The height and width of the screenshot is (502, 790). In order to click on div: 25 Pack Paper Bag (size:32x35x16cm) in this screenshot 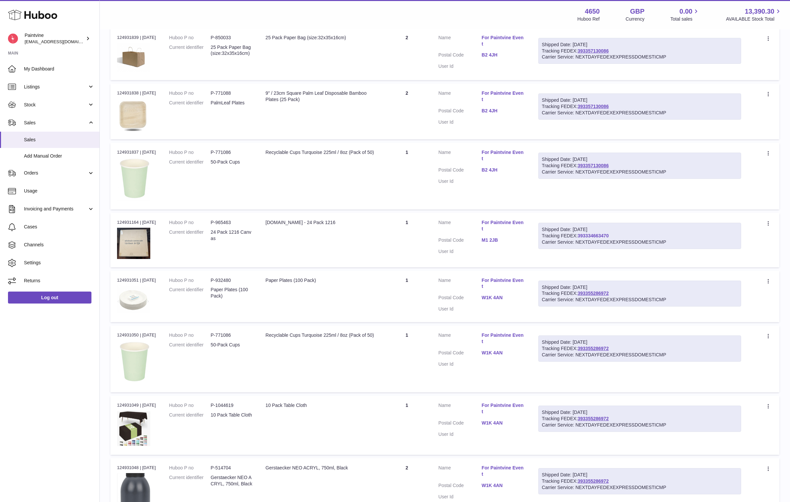, I will do `click(321, 38)`.